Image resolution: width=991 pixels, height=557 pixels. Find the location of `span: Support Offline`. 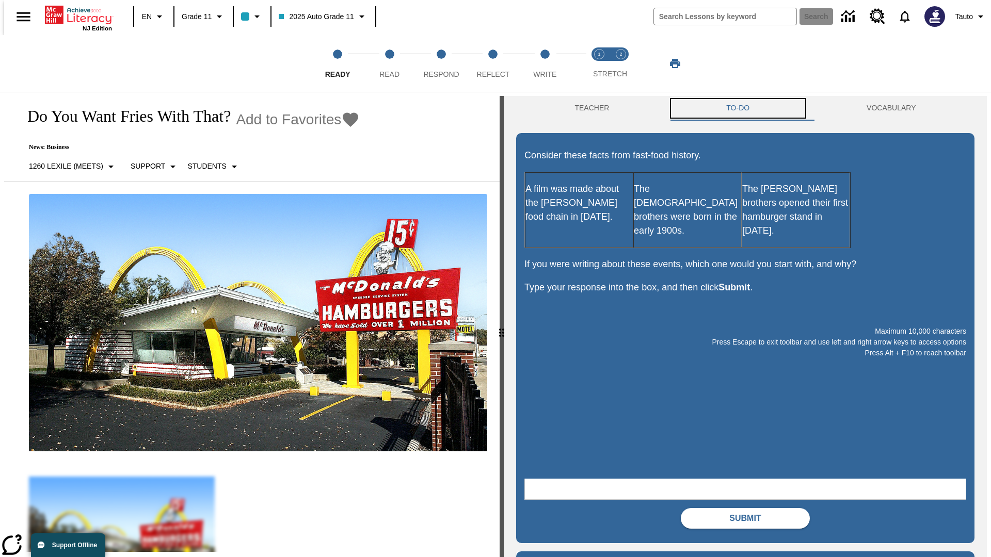

span: Support Offline is located at coordinates (74, 546).